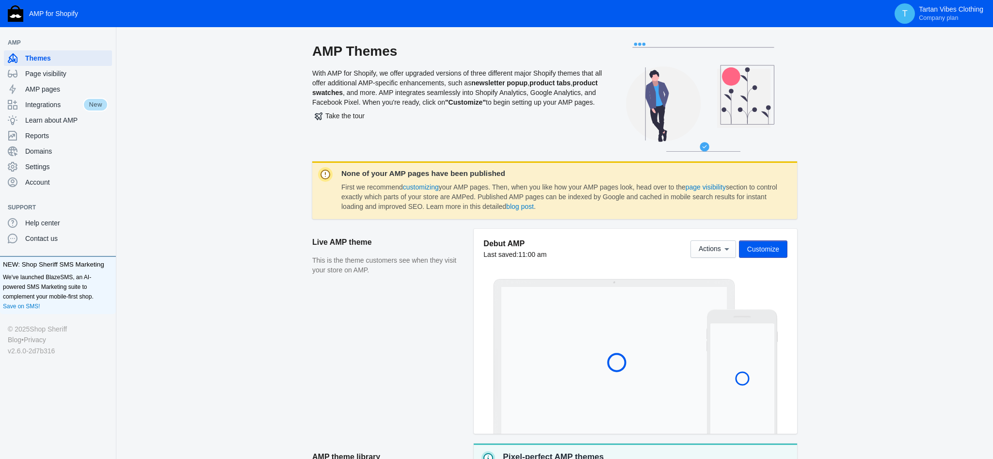  What do you see at coordinates (96, 105) in the screenshot?
I see `span: New` at bounding box center [96, 105].